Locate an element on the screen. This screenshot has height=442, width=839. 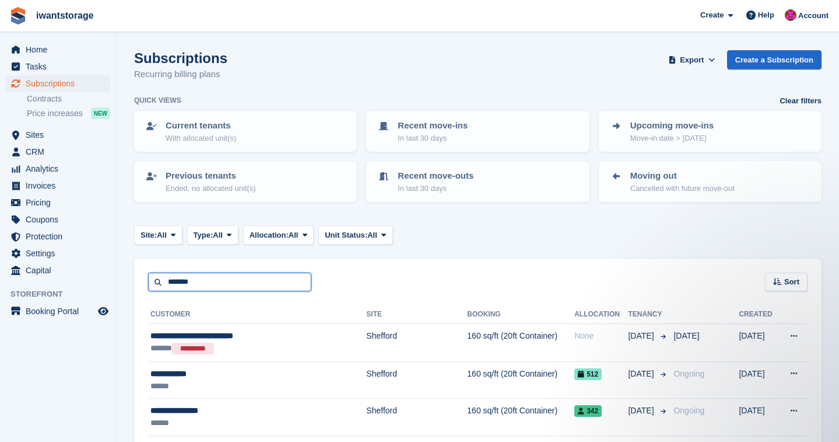
span: Help is located at coordinates (766, 15).